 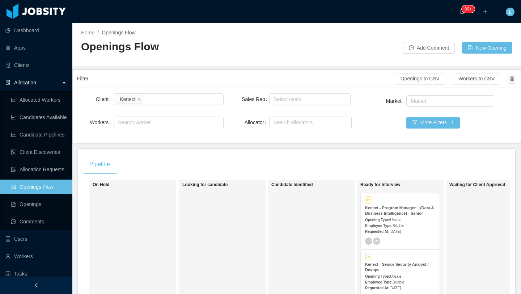 I want to click on label: Market, so click(x=396, y=101).